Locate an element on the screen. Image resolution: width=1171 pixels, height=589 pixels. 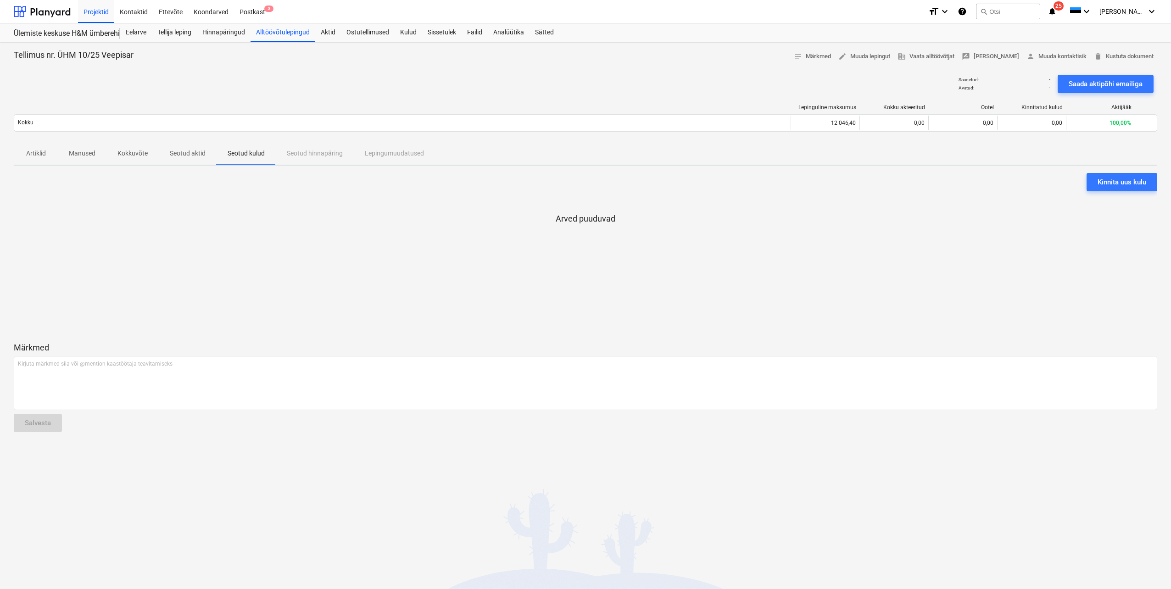
p: Seotud kulud is located at coordinates (246, 153).